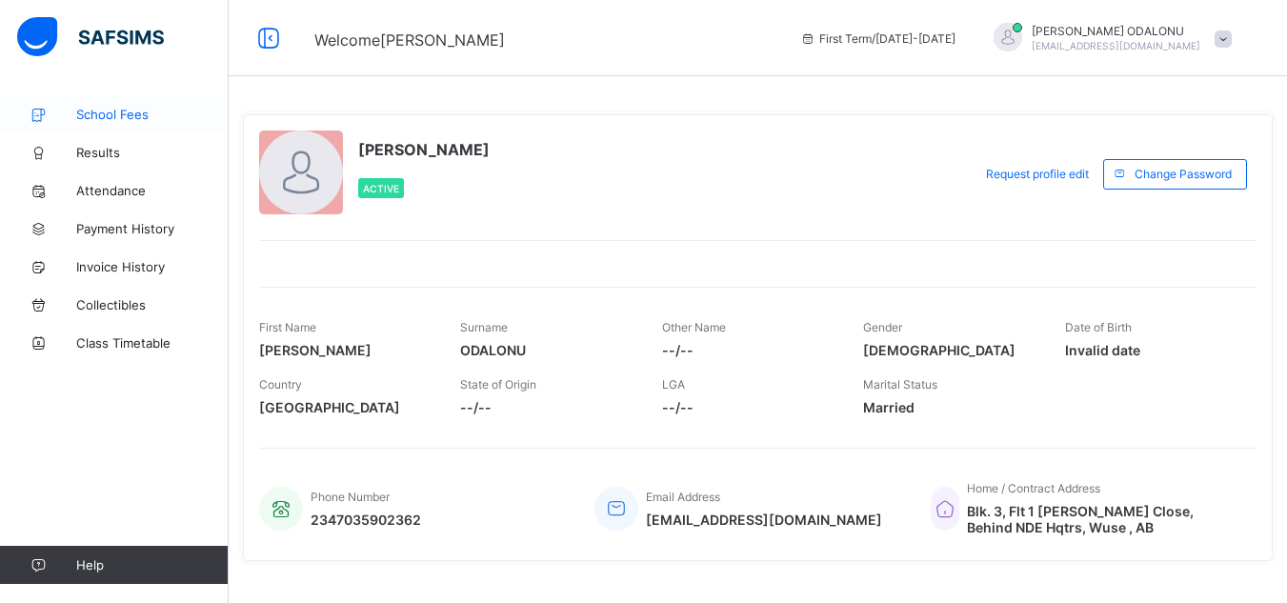  I want to click on span: Married, so click(949, 407).